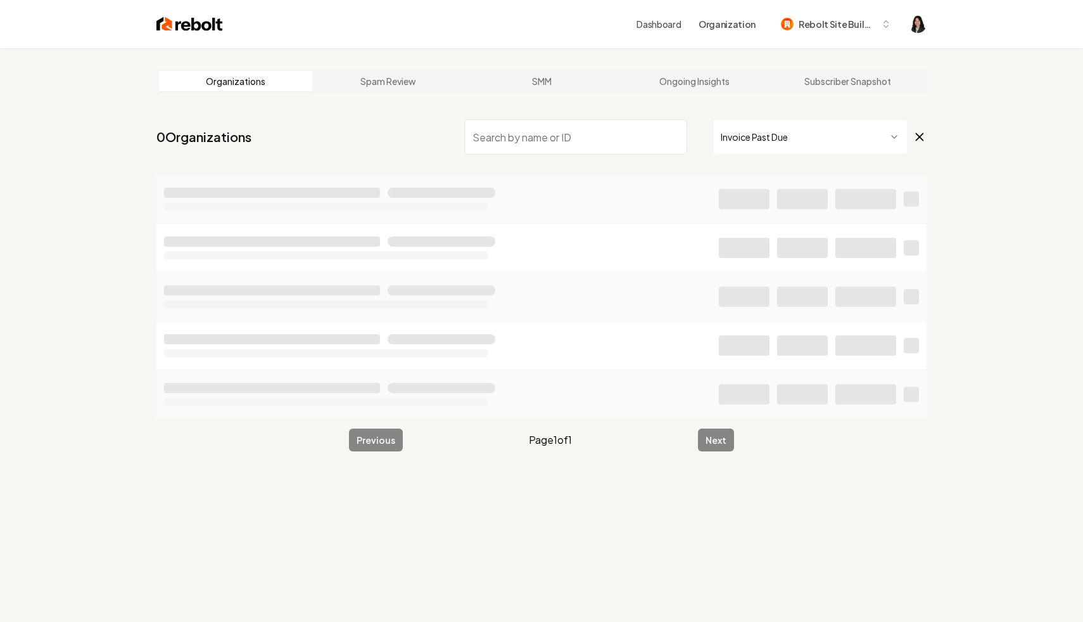 The image size is (1083, 622). Describe the element at coordinates (659, 24) in the screenshot. I see `a: Dashboard` at that location.